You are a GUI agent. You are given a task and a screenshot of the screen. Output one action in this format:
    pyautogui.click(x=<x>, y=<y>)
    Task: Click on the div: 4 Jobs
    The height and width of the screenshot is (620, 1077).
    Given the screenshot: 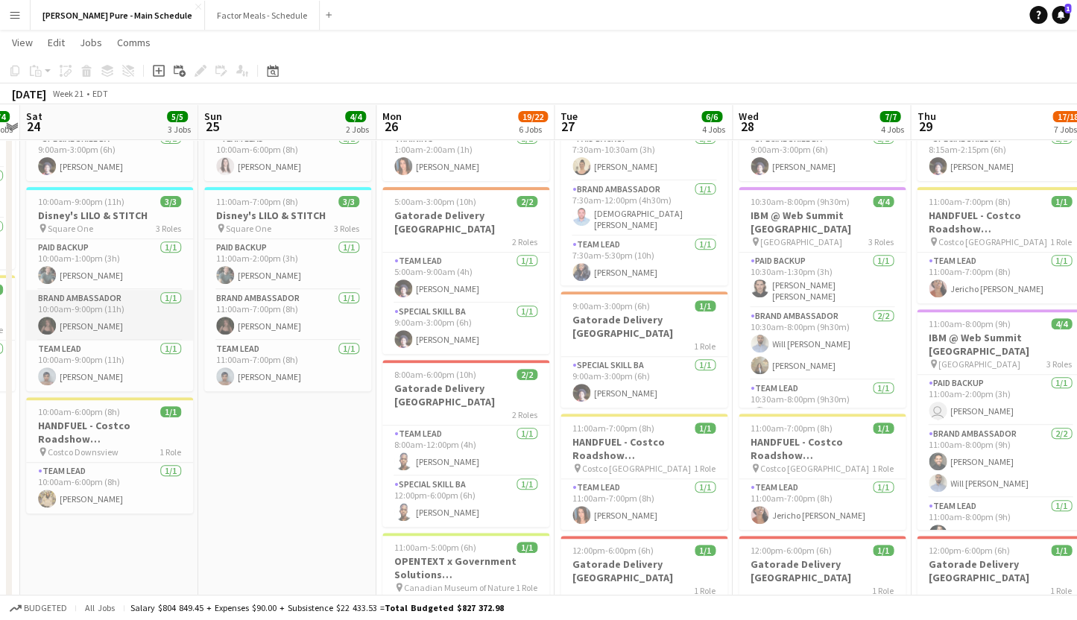 What is the action you would take?
    pyautogui.click(x=713, y=129)
    